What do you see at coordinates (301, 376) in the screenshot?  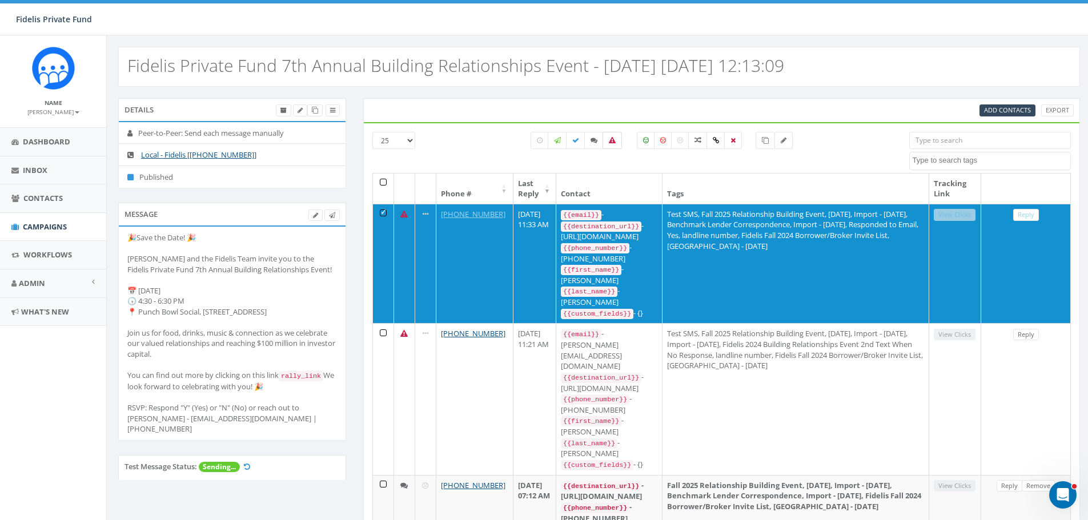 I see `code: rally_link` at bounding box center [301, 376].